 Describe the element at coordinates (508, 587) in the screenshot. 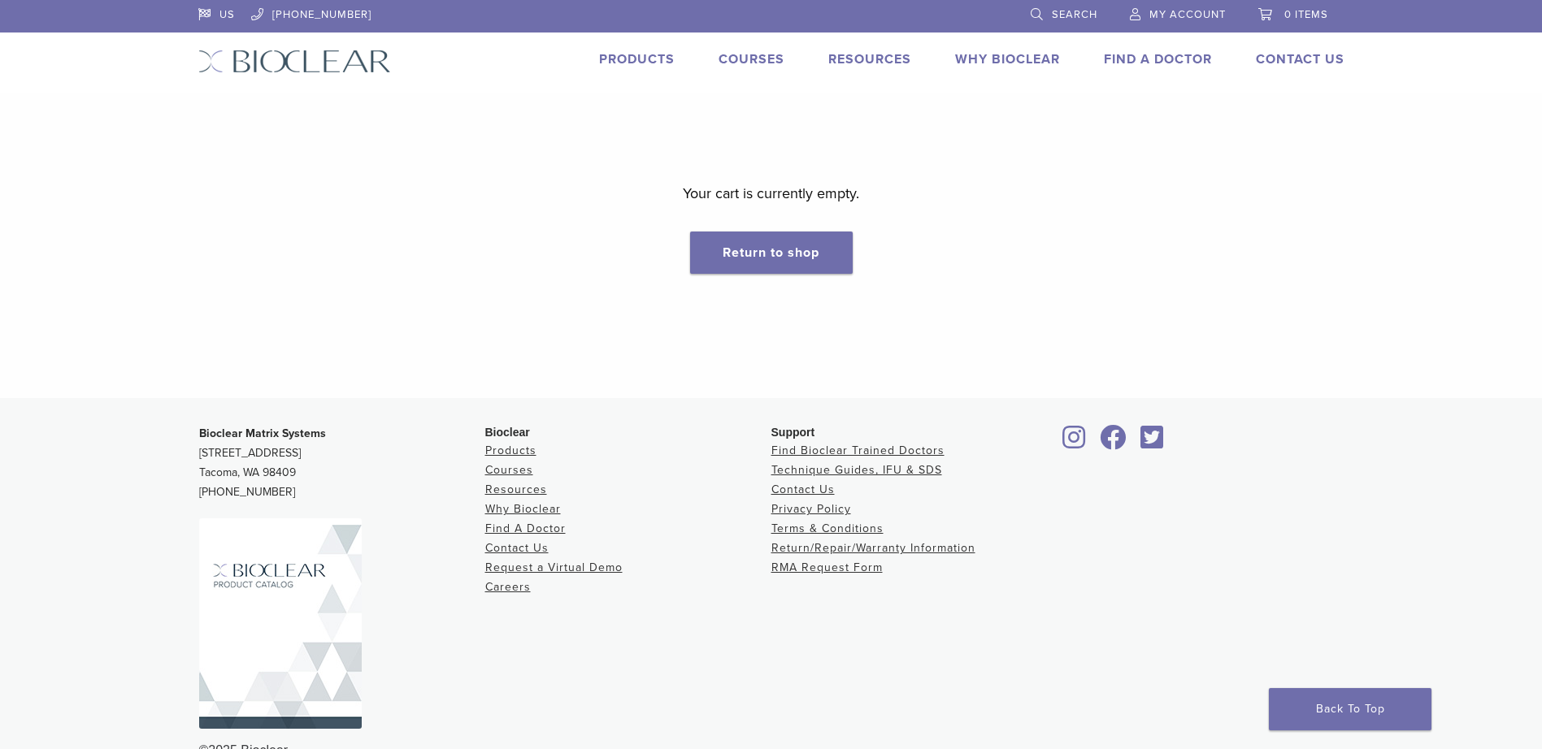

I see `a: Careers` at that location.